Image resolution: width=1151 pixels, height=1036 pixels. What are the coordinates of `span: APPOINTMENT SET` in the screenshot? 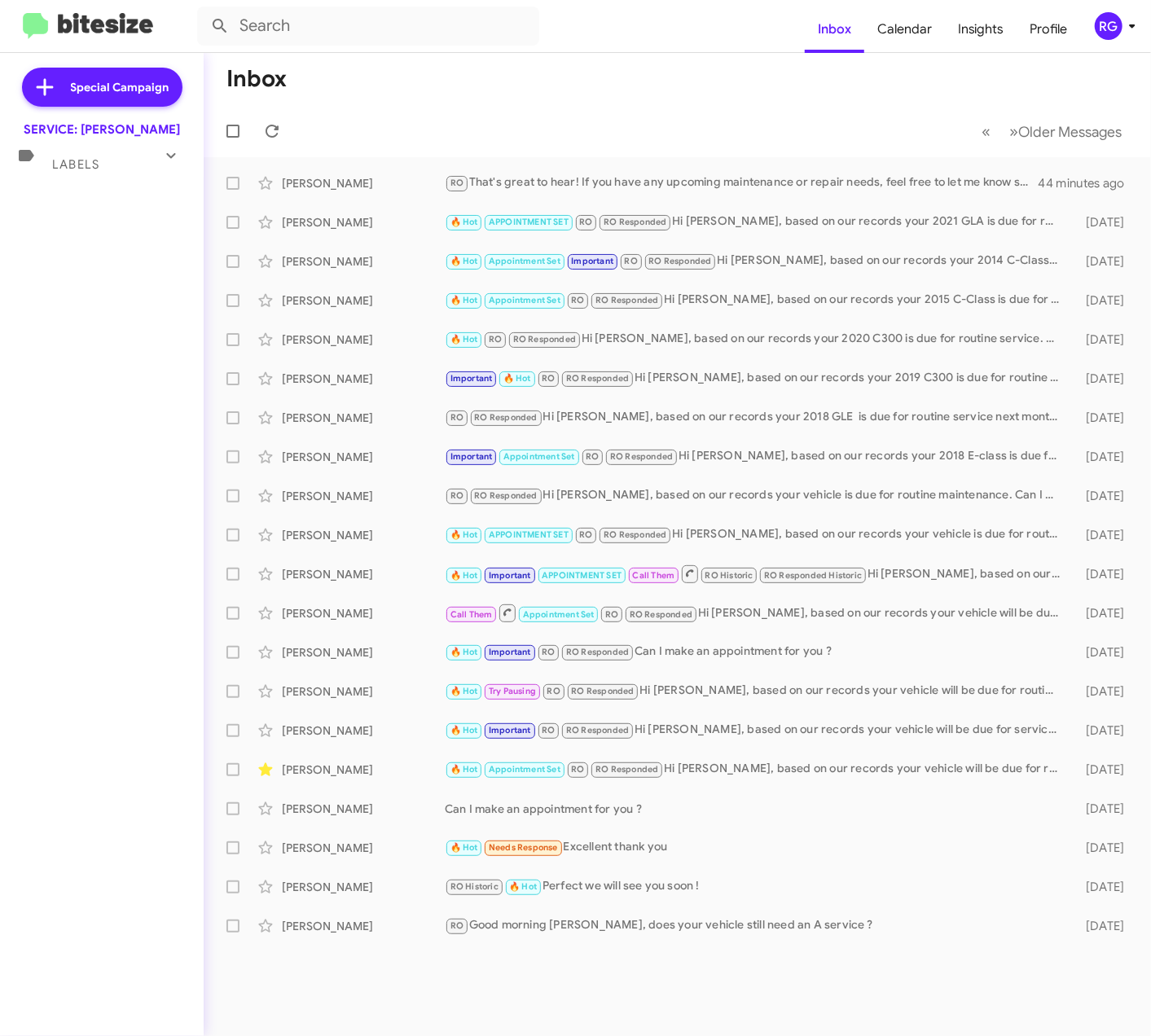 It's located at (529, 222).